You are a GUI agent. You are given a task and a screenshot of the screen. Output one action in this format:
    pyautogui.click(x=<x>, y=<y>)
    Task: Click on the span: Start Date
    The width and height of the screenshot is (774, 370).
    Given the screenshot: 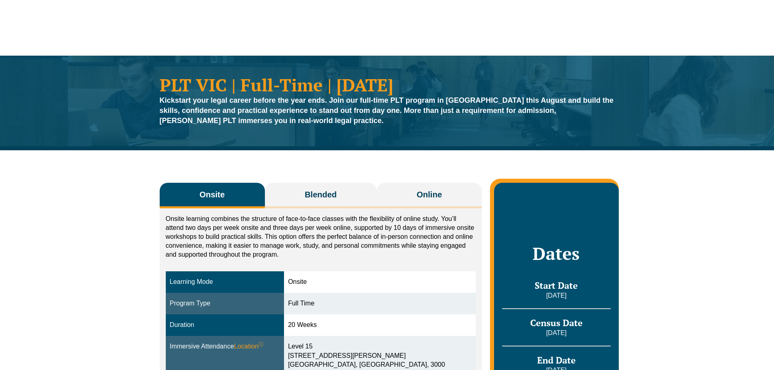 What is the action you would take?
    pyautogui.click(x=556, y=285)
    